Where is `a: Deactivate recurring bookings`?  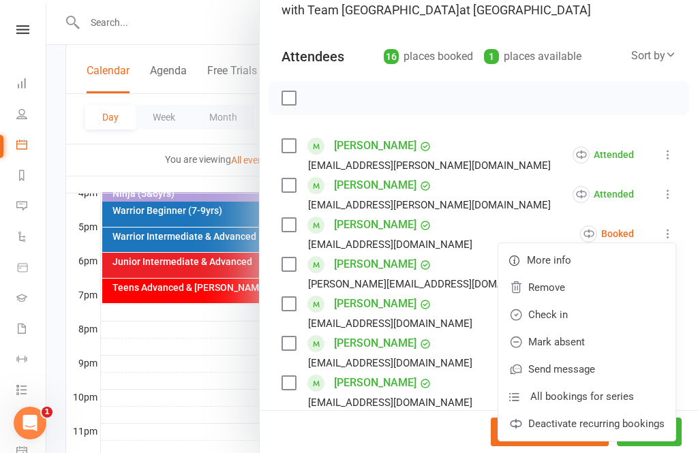
a: Deactivate recurring bookings is located at coordinates (587, 424).